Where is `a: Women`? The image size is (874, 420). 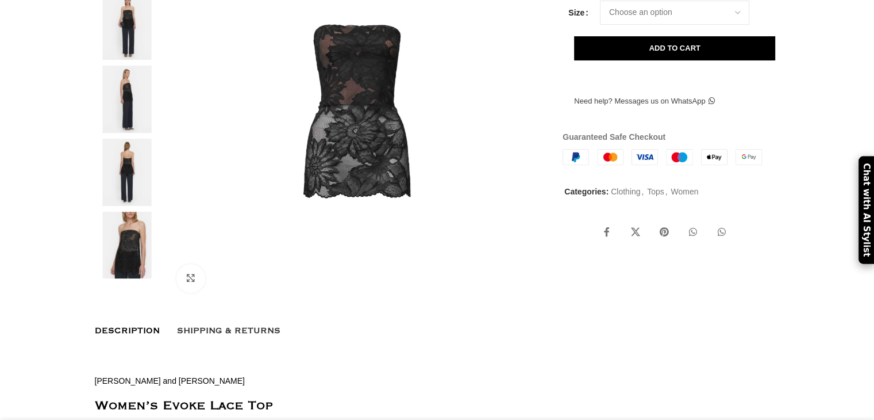
a: Women is located at coordinates (684, 191).